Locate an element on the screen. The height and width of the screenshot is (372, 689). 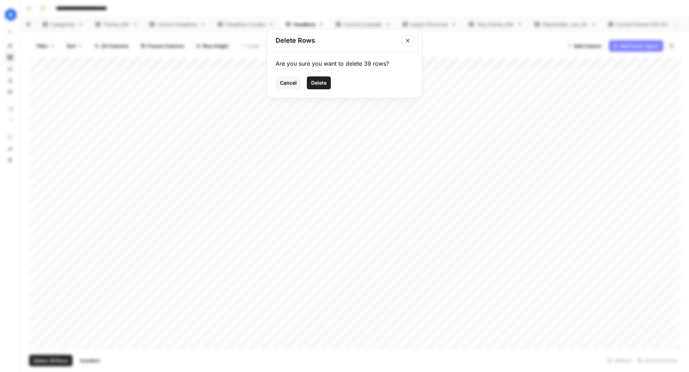
button: Cancel is located at coordinates (288, 83).